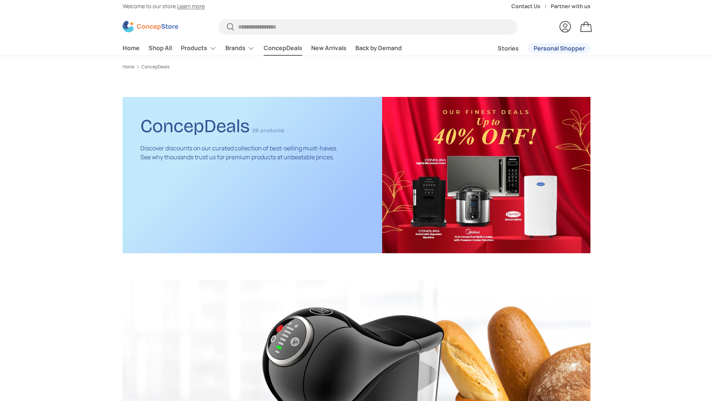 The image size is (713, 401). Describe the element at coordinates (262, 48) in the screenshot. I see `nav: Primary` at that location.